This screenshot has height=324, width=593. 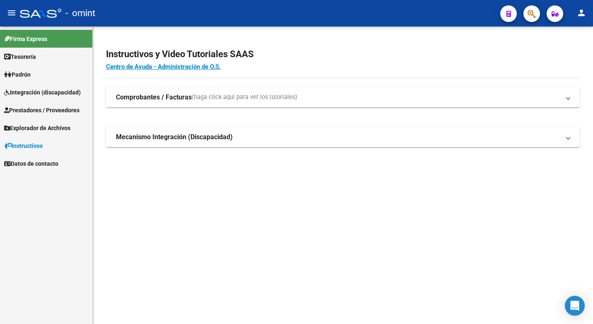 What do you see at coordinates (42, 110) in the screenshot?
I see `span: Prestadores / Proveedores` at bounding box center [42, 110].